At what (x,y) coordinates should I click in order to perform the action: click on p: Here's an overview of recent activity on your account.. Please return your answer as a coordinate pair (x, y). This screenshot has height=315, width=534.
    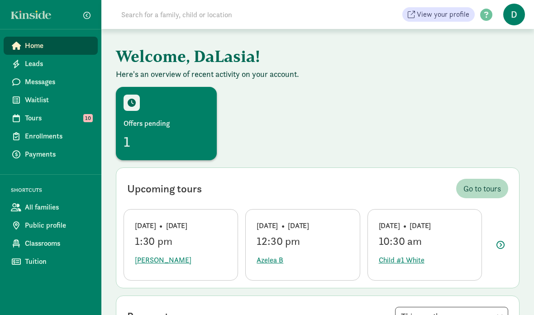
    Looking at the image, I should click on (318, 74).